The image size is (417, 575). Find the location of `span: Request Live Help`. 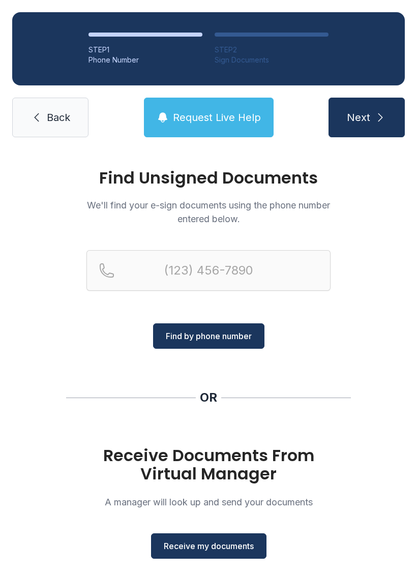

span: Request Live Help is located at coordinates (217, 117).